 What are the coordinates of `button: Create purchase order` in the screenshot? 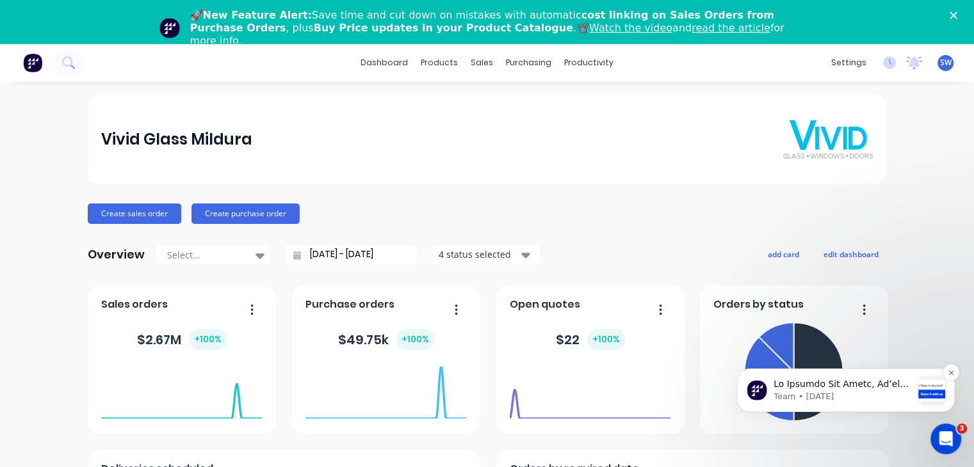 It's located at (245, 214).